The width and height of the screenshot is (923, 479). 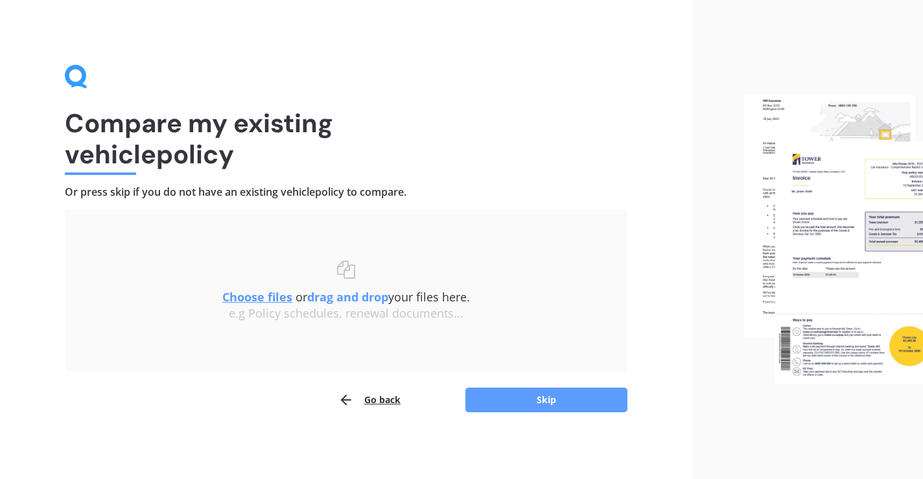 I want to click on h1: Compare my existing vehicle policy, so click(x=346, y=139).